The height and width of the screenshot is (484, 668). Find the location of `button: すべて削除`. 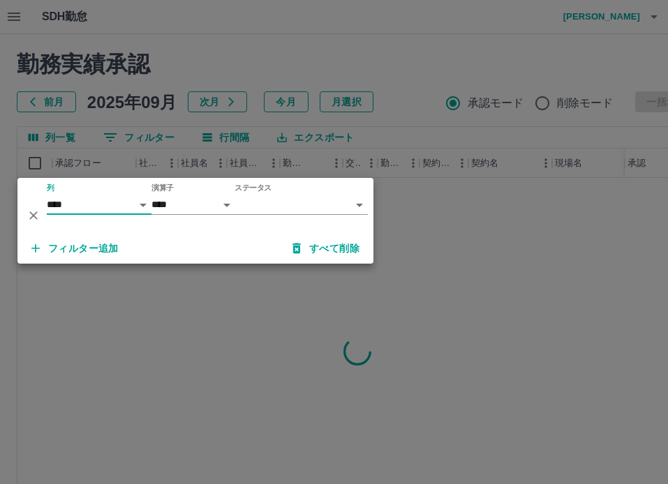

button: すべて削除 is located at coordinates (326, 248).